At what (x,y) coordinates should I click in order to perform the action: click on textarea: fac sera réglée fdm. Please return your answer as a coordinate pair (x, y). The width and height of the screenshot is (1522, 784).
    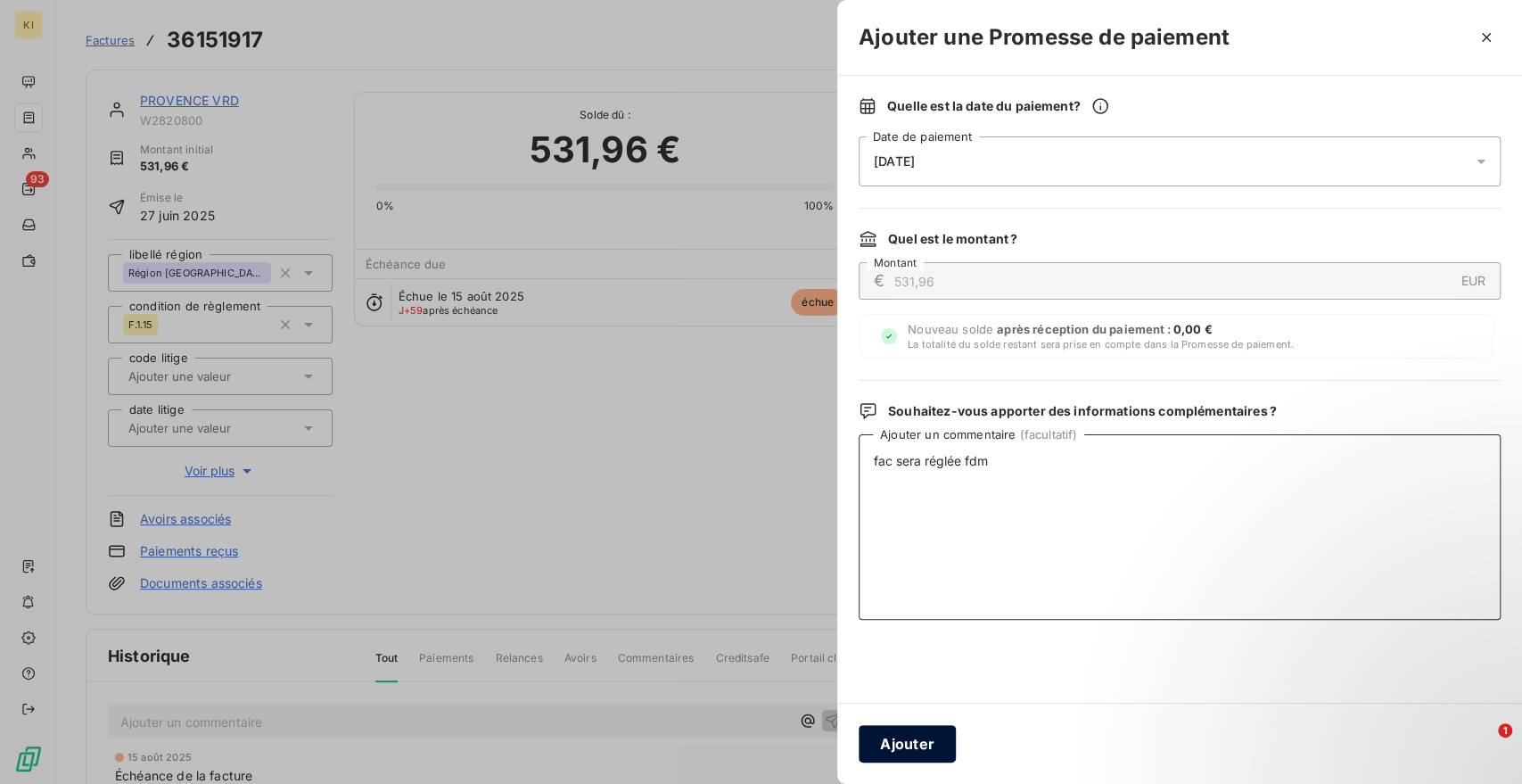
    Looking at the image, I should click on (1180, 527).